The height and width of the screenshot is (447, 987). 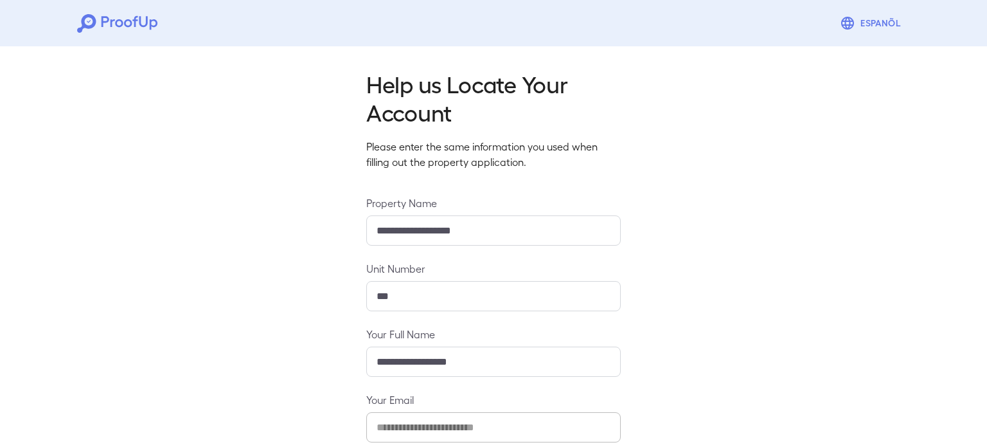 I want to click on p: Please enter the same information you used when filling out the property application., so click(x=494, y=154).